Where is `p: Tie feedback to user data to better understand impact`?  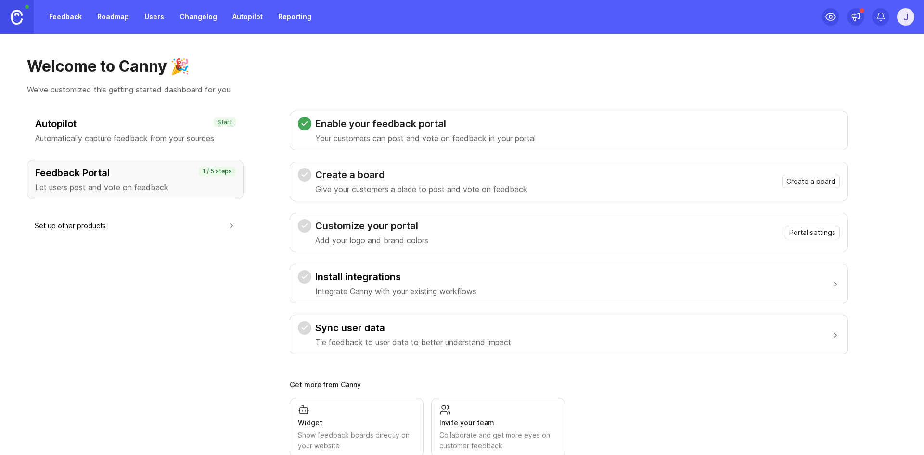 p: Tie feedback to user data to better understand impact is located at coordinates (413, 342).